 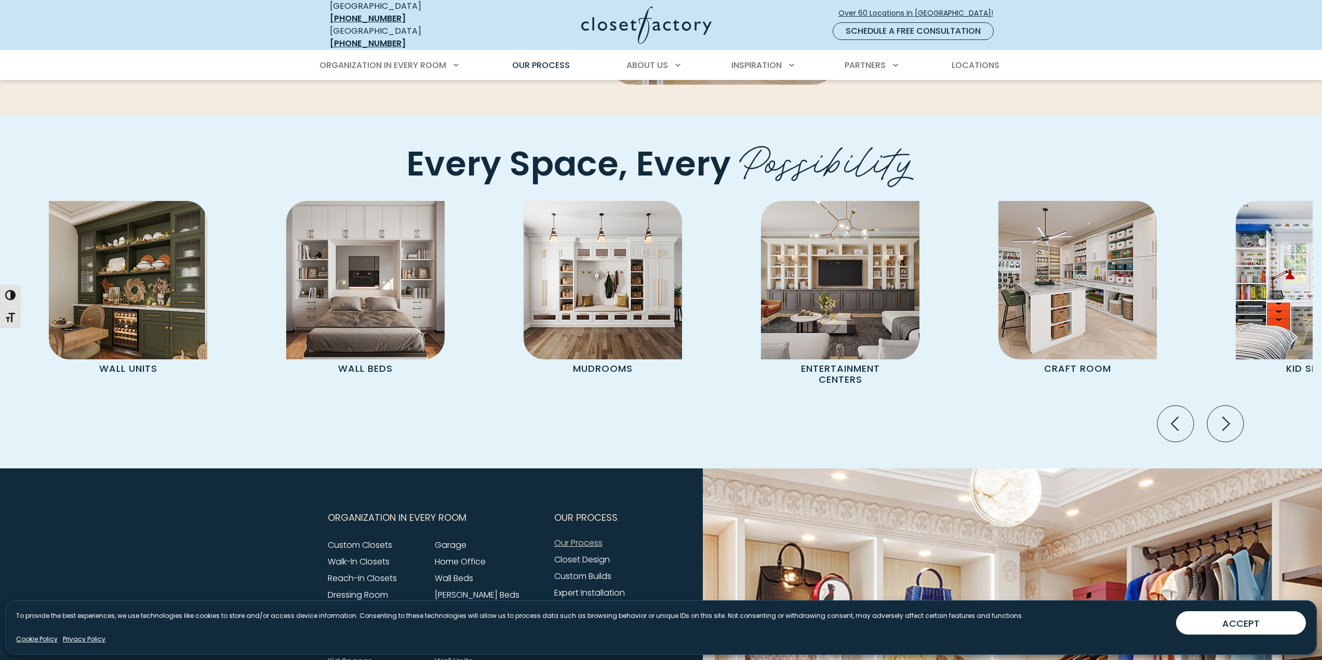 I want to click on a: Custom Closets, so click(x=360, y=545).